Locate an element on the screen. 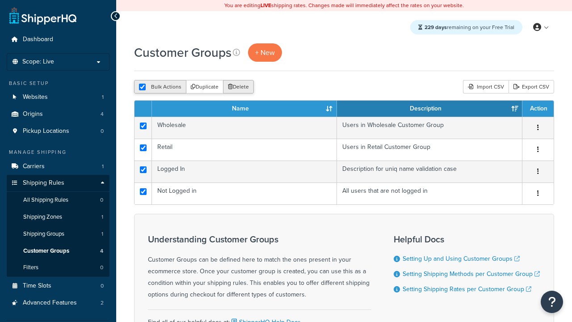 The image size is (572, 322). strong: 229 days is located at coordinates (436, 27).